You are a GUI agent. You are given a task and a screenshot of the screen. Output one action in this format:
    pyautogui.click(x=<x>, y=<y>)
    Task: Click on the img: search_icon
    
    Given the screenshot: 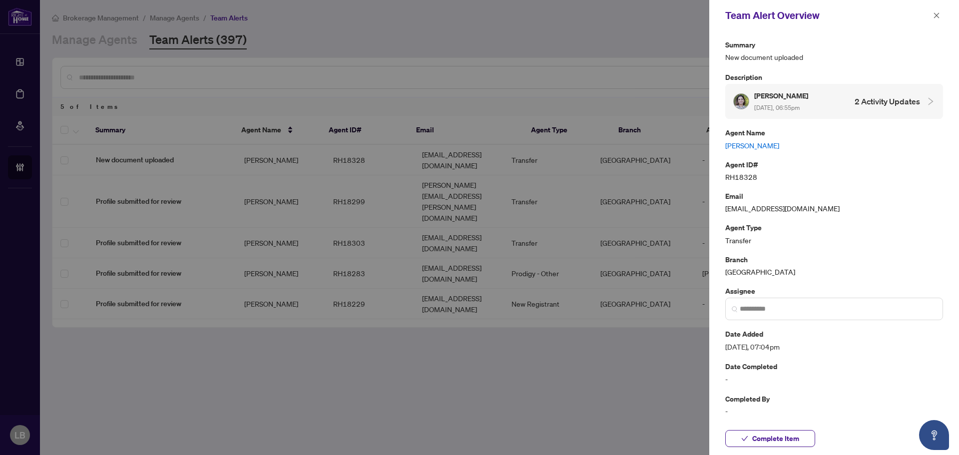 What is the action you would take?
    pyautogui.click(x=735, y=309)
    